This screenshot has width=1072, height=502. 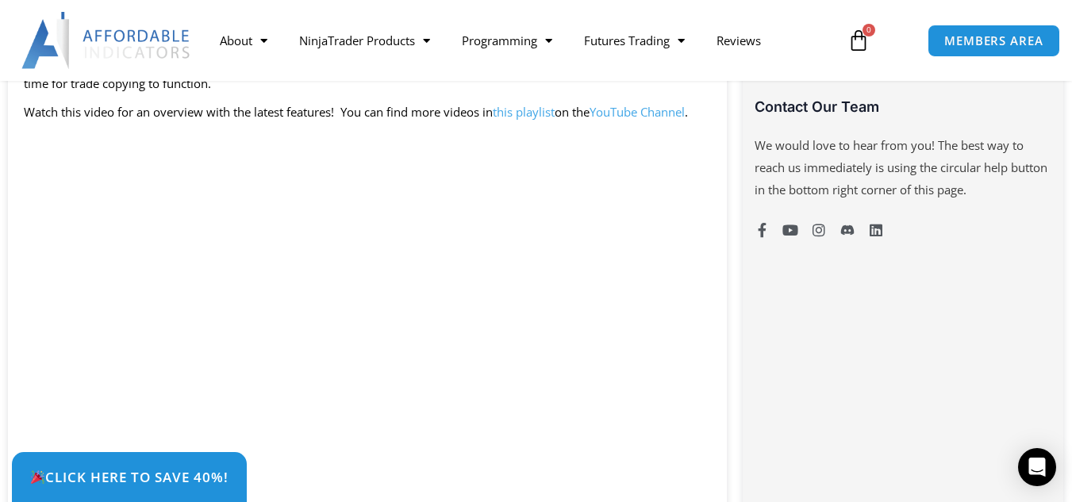 What do you see at coordinates (739, 40) in the screenshot?
I see `a: Reviews` at bounding box center [739, 40].